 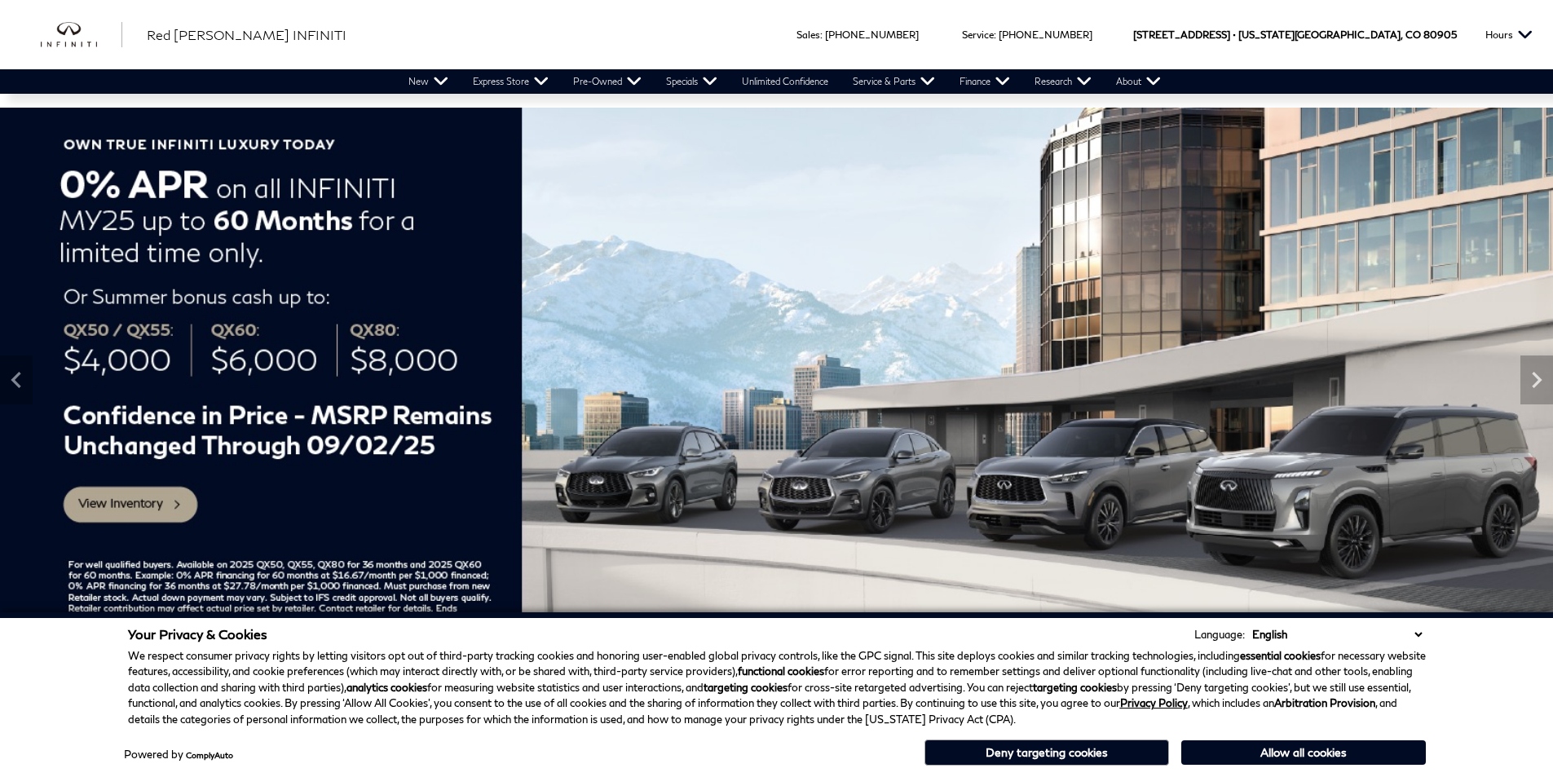 What do you see at coordinates (210, 755) in the screenshot?
I see `a: ComplyAuto` at bounding box center [210, 755].